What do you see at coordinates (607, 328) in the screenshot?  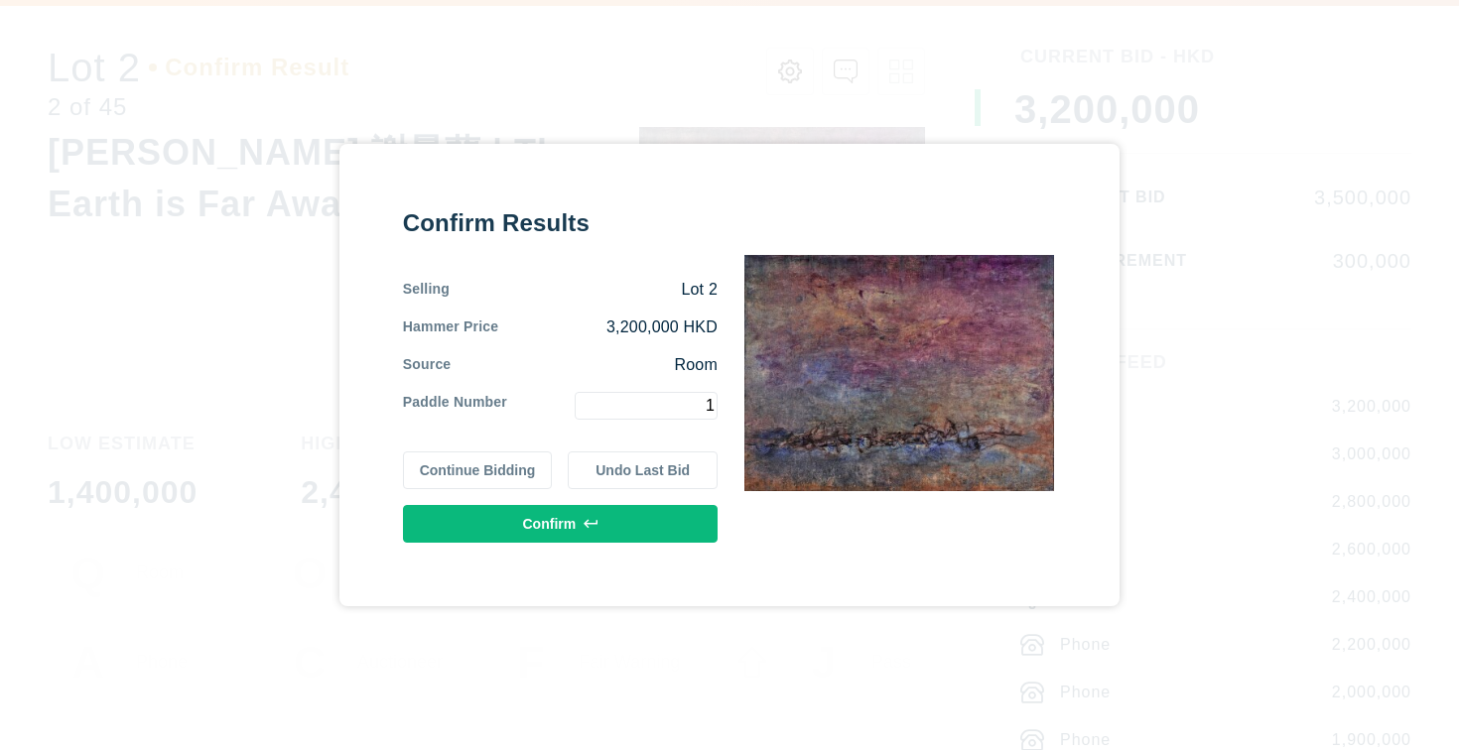 I see `div: 3,200,000 HKD` at bounding box center [607, 328].